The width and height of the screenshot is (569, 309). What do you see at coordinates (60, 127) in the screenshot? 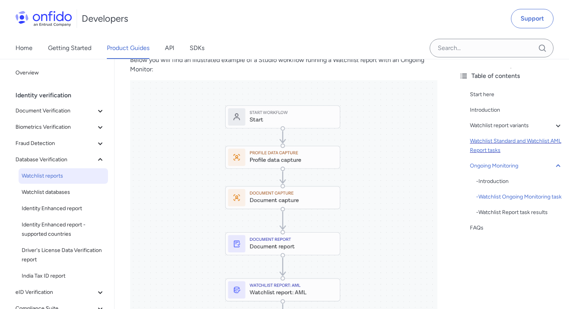
I see `button: Biometrics Verification` at bounding box center [60, 127].